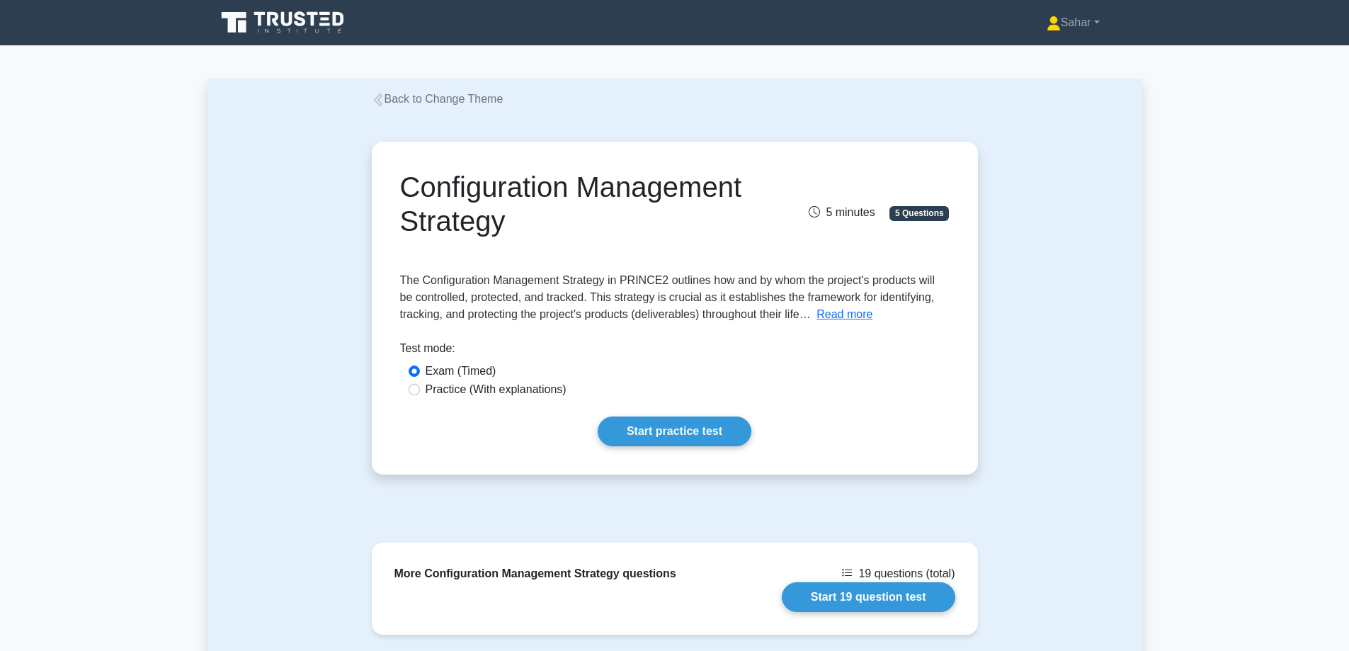 The height and width of the screenshot is (651, 1349). What do you see at coordinates (919, 213) in the screenshot?
I see `span: 5 Questions` at bounding box center [919, 213].